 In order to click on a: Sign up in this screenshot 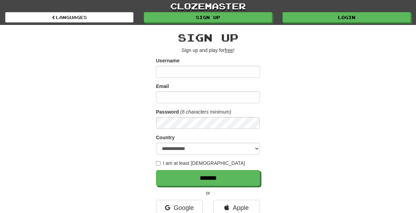, I will do `click(208, 17)`.